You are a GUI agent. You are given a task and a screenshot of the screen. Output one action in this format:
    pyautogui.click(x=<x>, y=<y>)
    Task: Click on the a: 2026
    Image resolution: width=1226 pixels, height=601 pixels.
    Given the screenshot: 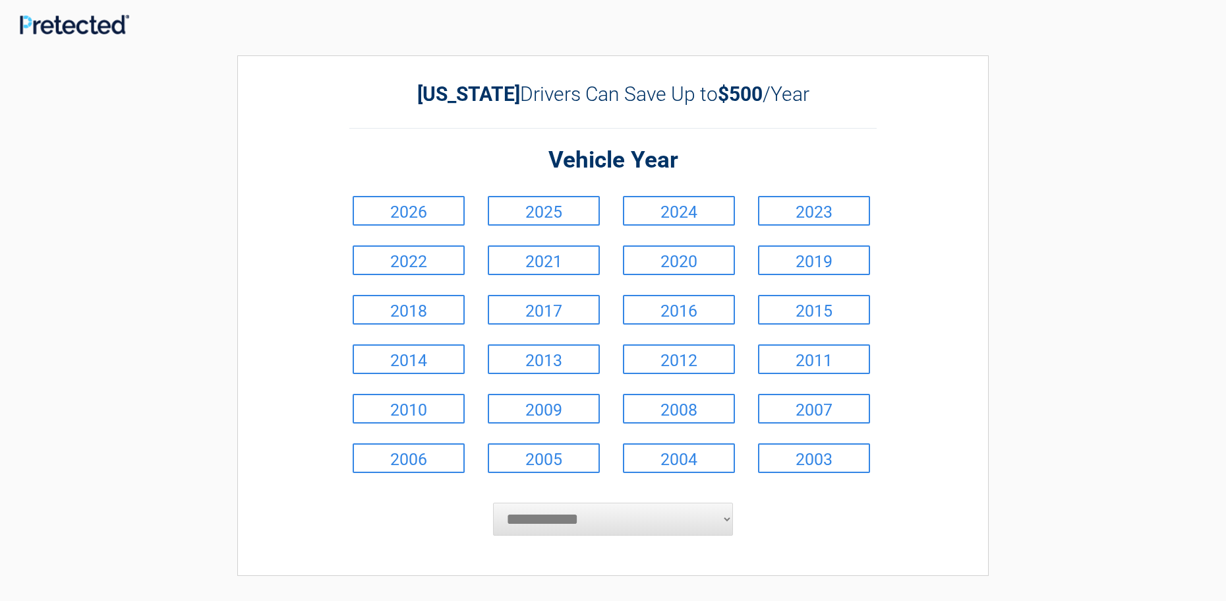 What is the action you would take?
    pyautogui.click(x=409, y=210)
    